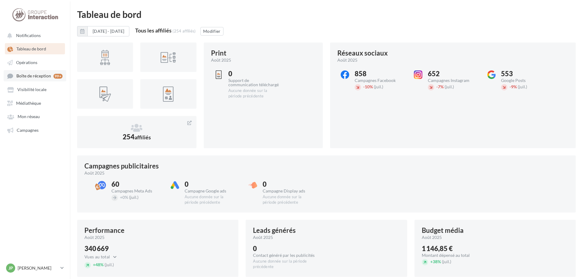 This screenshot has width=583, height=279. Describe the element at coordinates (513, 87) in the screenshot. I see `span: 9%` at that location.